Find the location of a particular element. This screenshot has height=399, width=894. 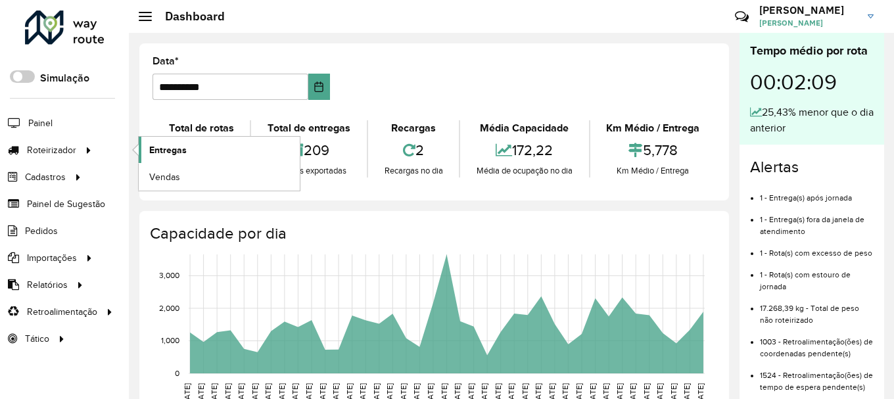

div: 5,778 is located at coordinates (653, 150).